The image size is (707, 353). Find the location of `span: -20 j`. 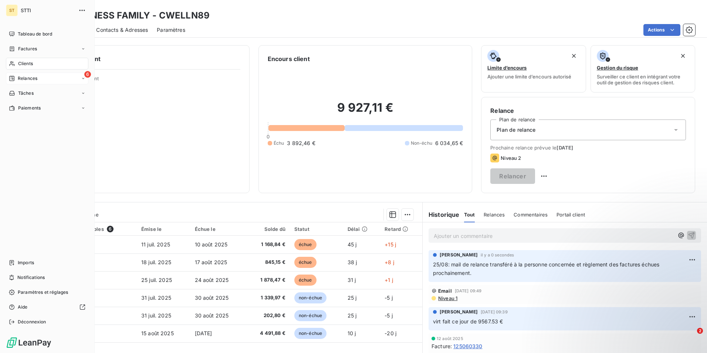

span: -20 j is located at coordinates (390, 333).